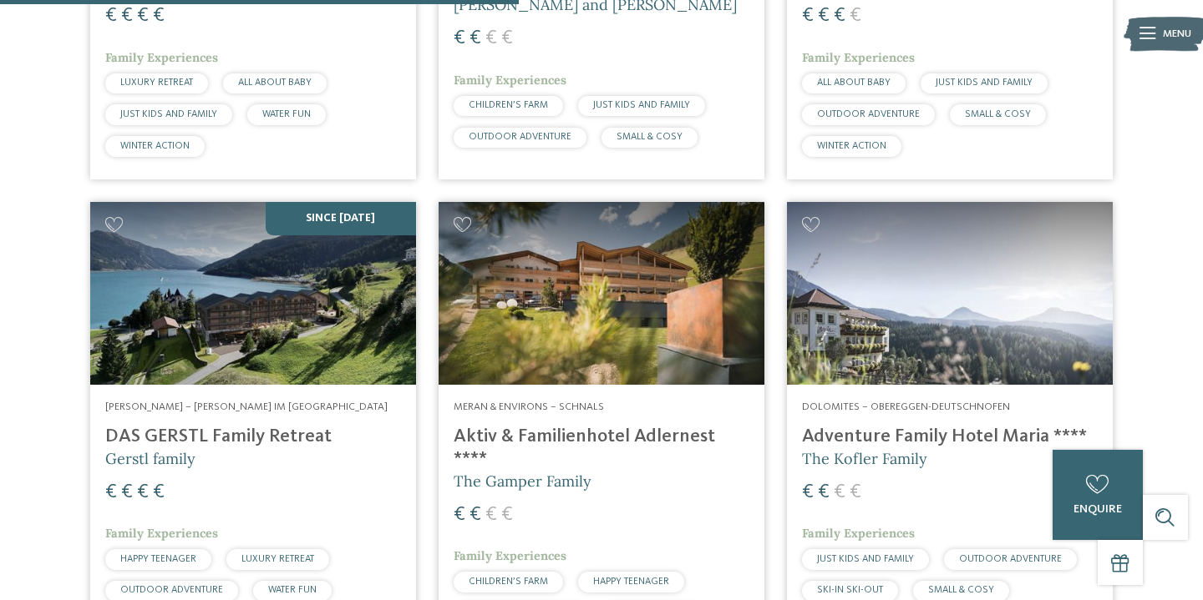 The height and width of the screenshot is (600, 1203). What do you see at coordinates (253, 437) in the screenshot?
I see `h4: DAS GERSTL Family Retreat` at bounding box center [253, 437].